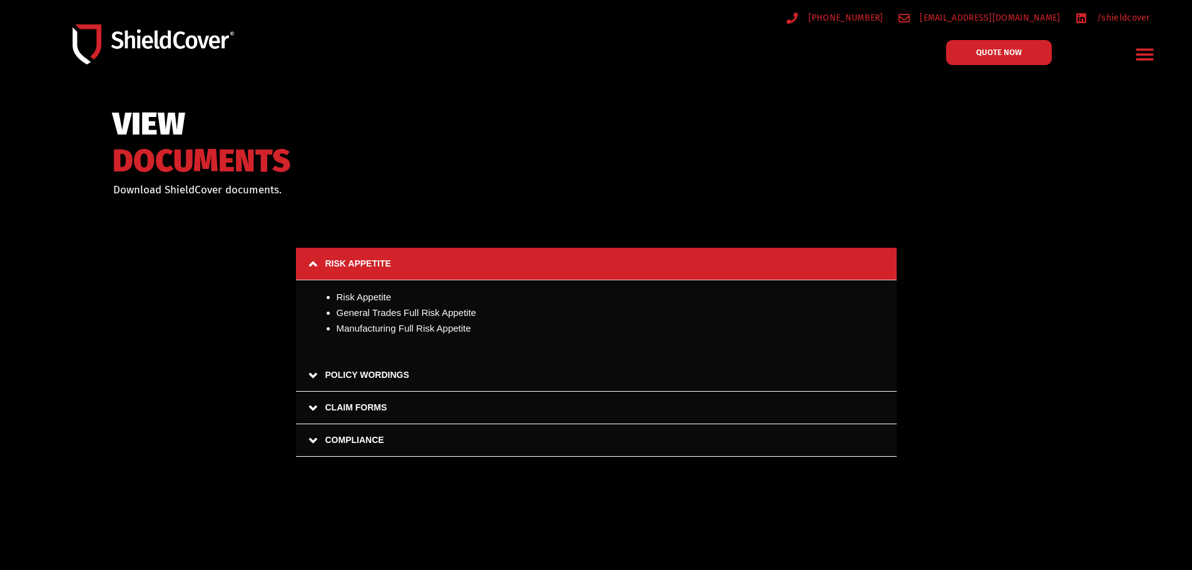  I want to click on a: POLICY WORDINGS, so click(596, 375).